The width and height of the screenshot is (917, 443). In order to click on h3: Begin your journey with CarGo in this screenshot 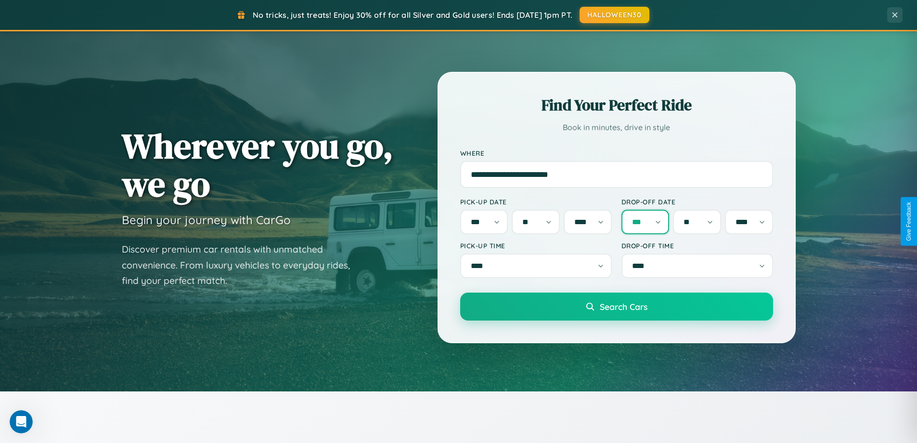, I will do `click(206, 220)`.